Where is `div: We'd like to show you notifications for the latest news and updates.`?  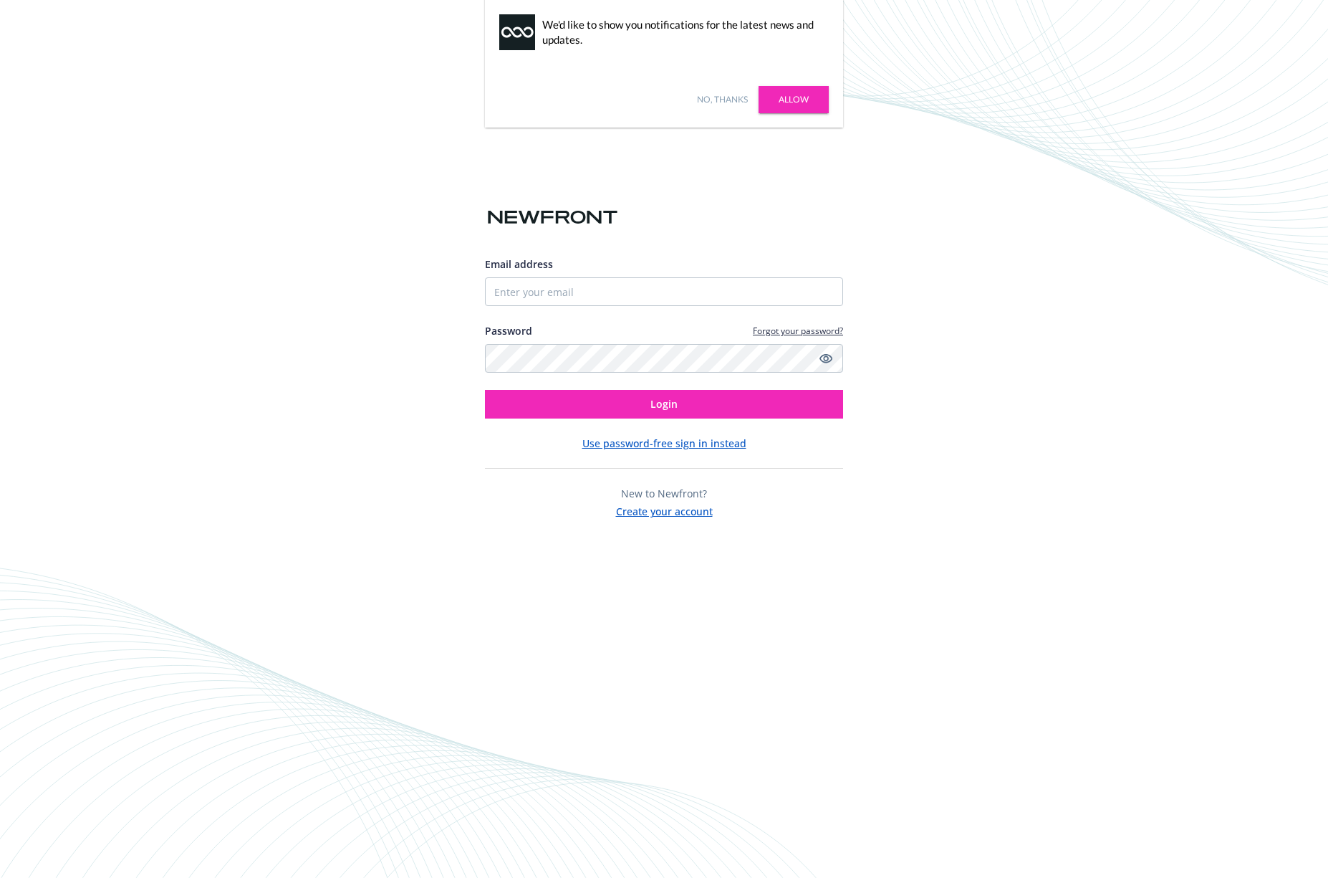
div: We'd like to show you notifications for the latest news and updates. is located at coordinates (682, 32).